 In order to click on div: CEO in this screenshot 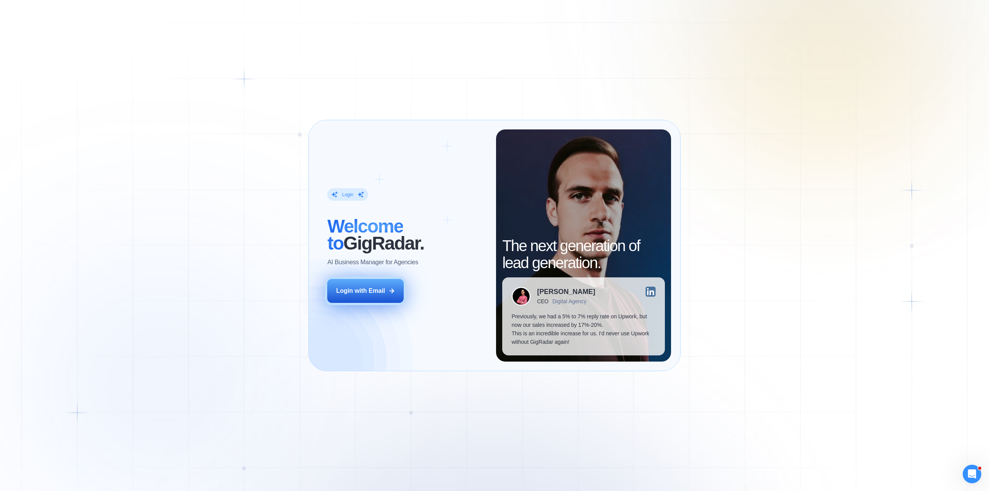, I will do `click(542, 301)`.